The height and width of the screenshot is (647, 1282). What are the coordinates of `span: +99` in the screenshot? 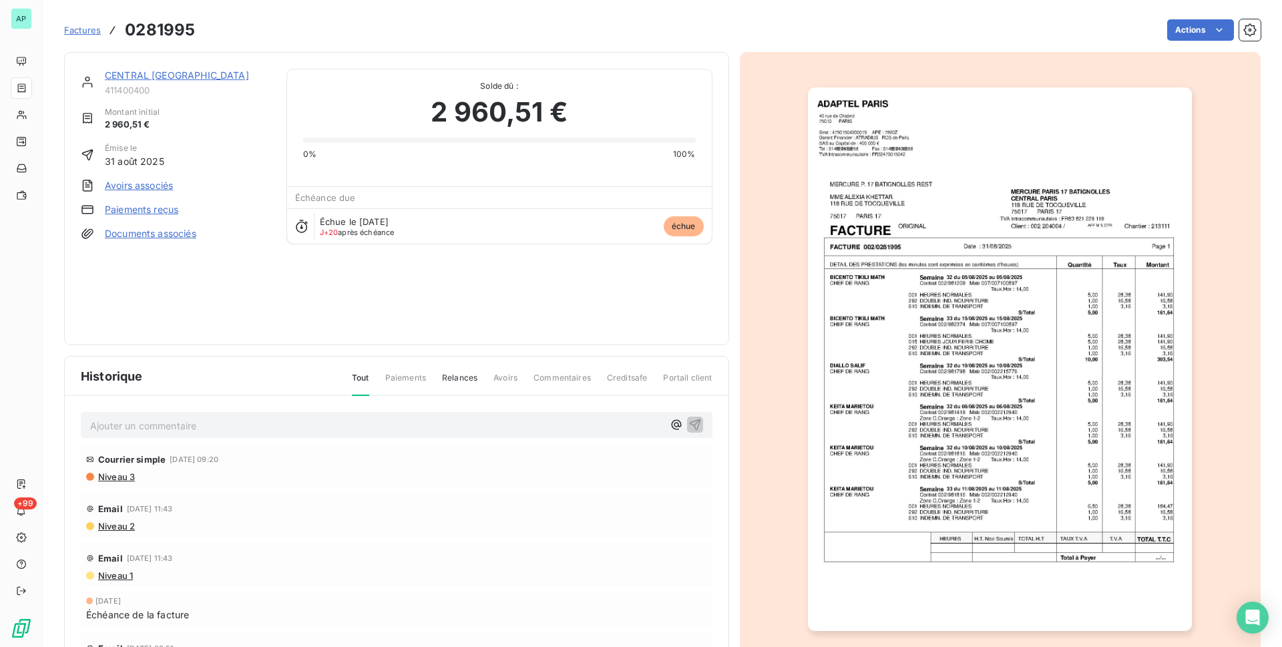 It's located at (25, 504).